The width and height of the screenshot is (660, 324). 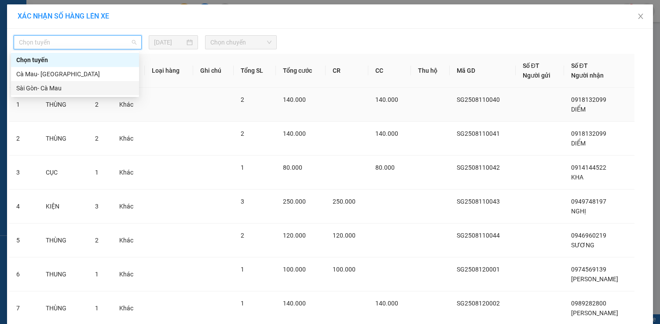 What do you see at coordinates (578, 177) in the screenshot?
I see `span: KHA` at bounding box center [578, 177].